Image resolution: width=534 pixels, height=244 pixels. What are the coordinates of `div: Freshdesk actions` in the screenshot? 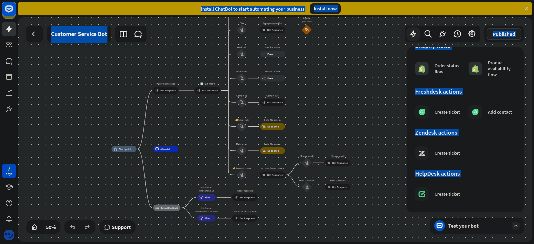 It's located at (465, 91).